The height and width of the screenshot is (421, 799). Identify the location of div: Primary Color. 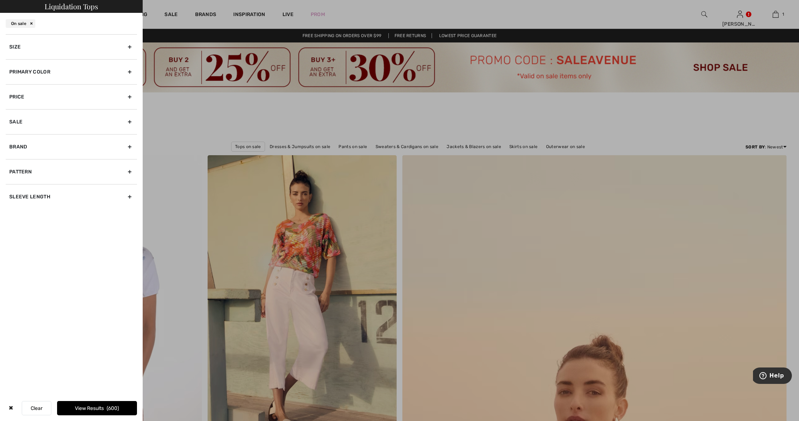
(71, 72).